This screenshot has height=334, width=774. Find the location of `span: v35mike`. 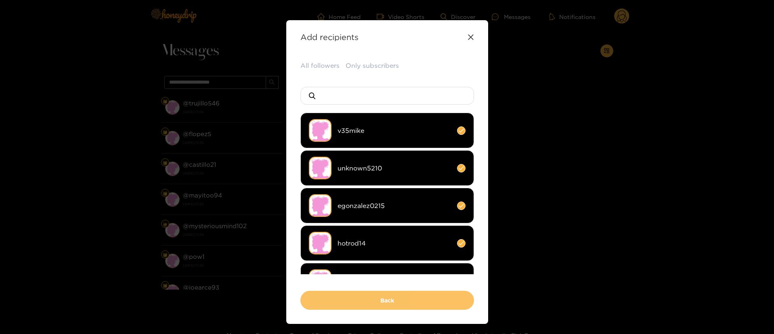

span: v35mike is located at coordinates (394, 130).